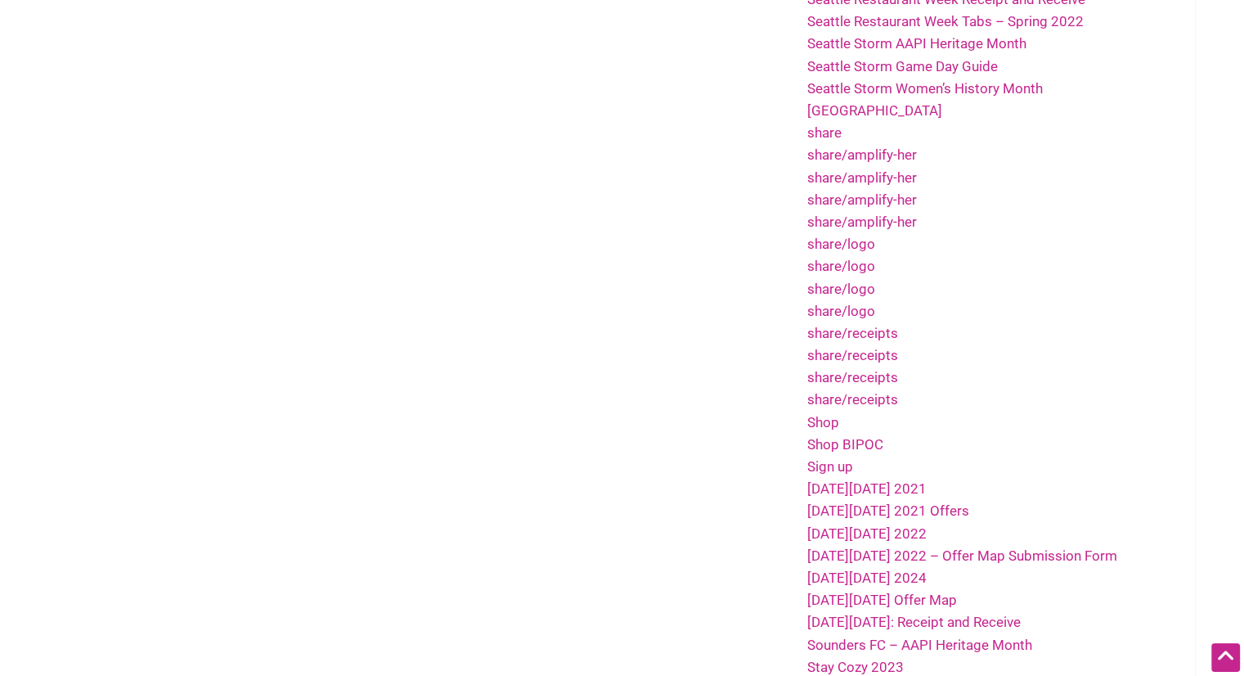 This screenshot has height=676, width=1244. Describe the element at coordinates (902, 66) in the screenshot. I see `a: Seattle Storm Game Day Guide` at that location.